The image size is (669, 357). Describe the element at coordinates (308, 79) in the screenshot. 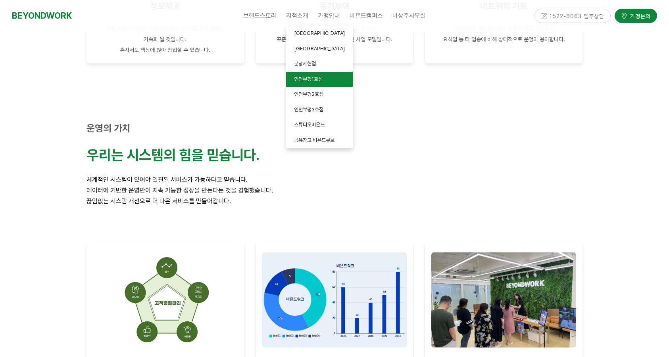

I see `span: 인천부평1호점` at that location.